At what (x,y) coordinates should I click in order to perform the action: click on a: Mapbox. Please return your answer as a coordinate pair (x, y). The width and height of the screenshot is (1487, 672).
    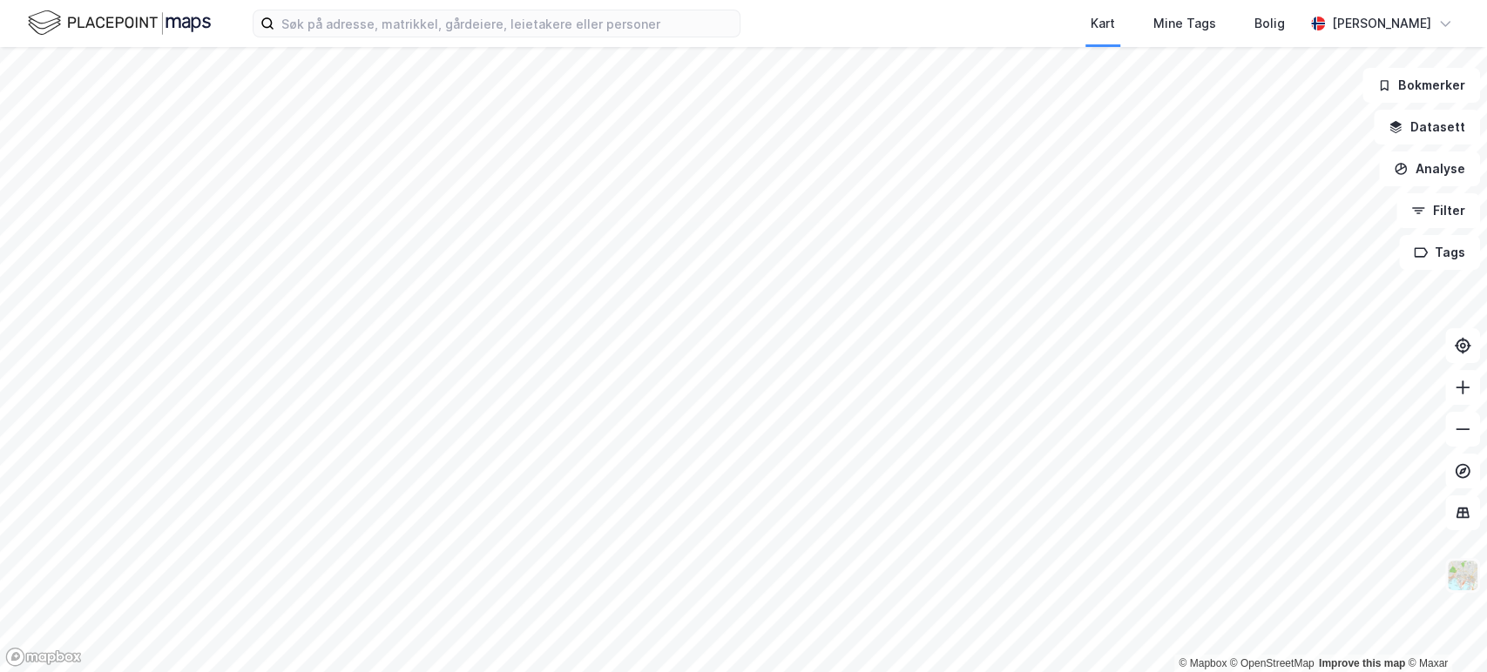
    Looking at the image, I should click on (1202, 664).